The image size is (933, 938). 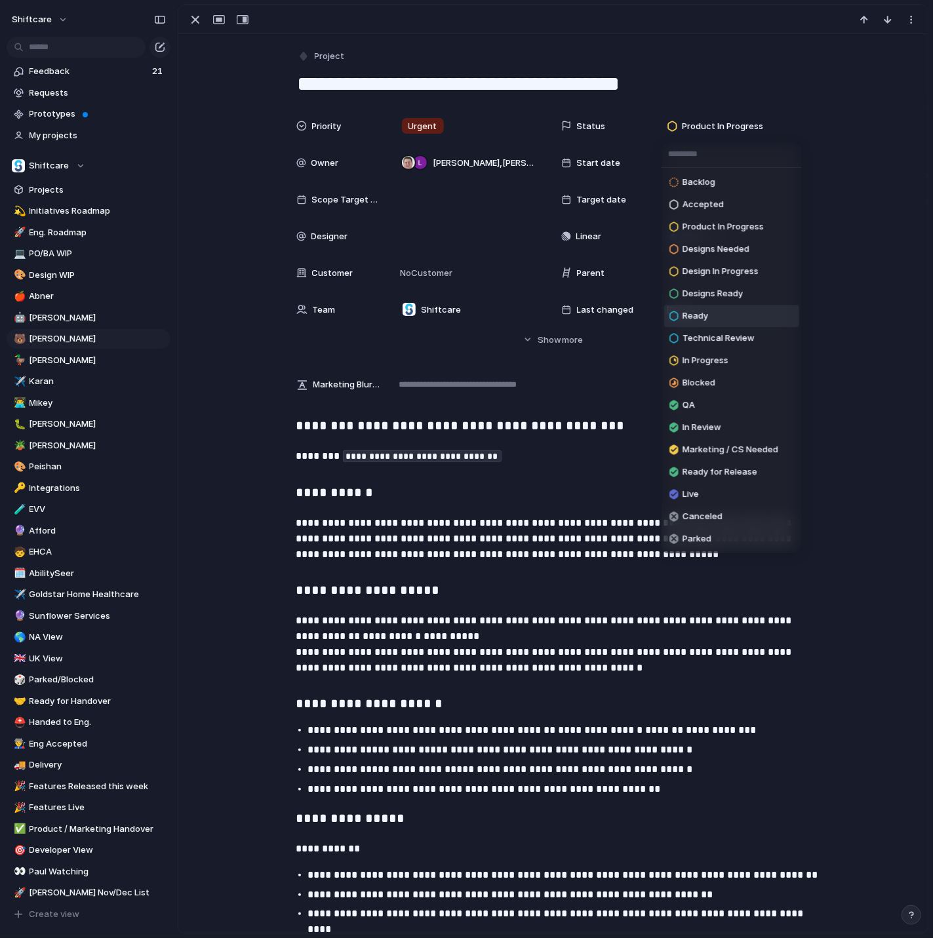 I want to click on span: Blocked, so click(x=699, y=383).